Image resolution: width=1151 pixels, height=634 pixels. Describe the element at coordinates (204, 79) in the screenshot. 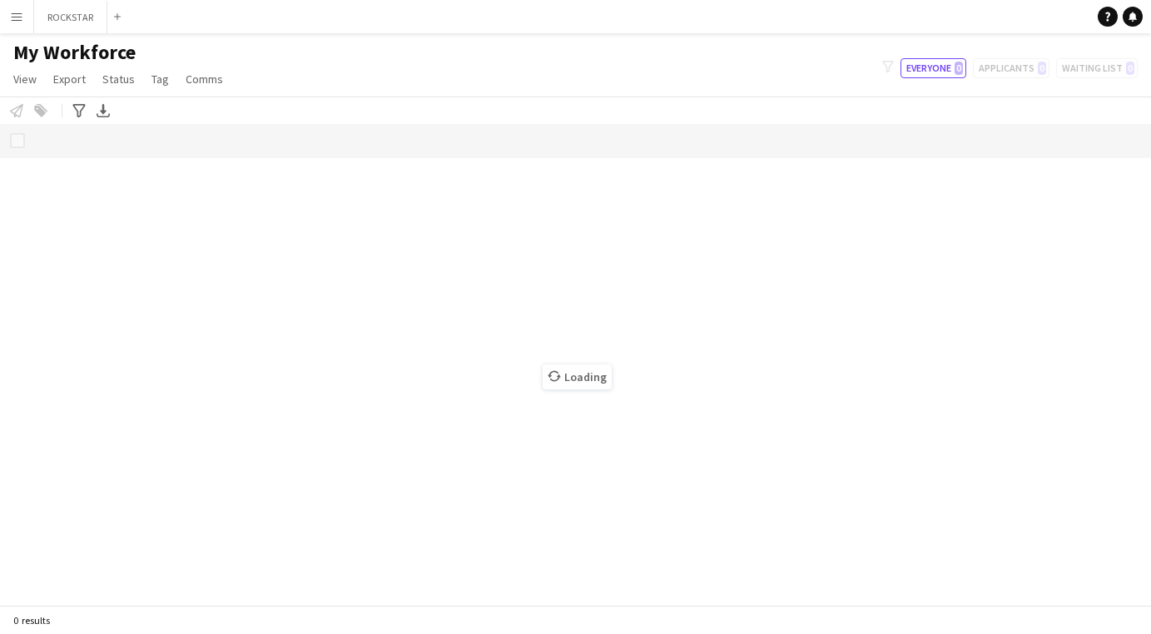

I see `span: Comms` at that location.